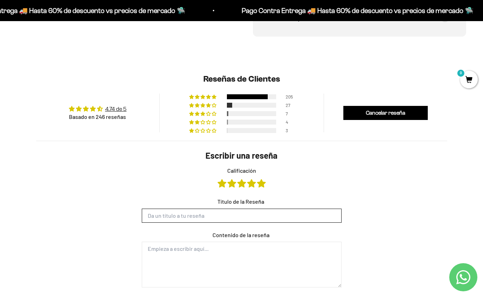 This screenshot has width=483, height=298. I want to click on div: Basado en 246 reseñas, so click(98, 117).